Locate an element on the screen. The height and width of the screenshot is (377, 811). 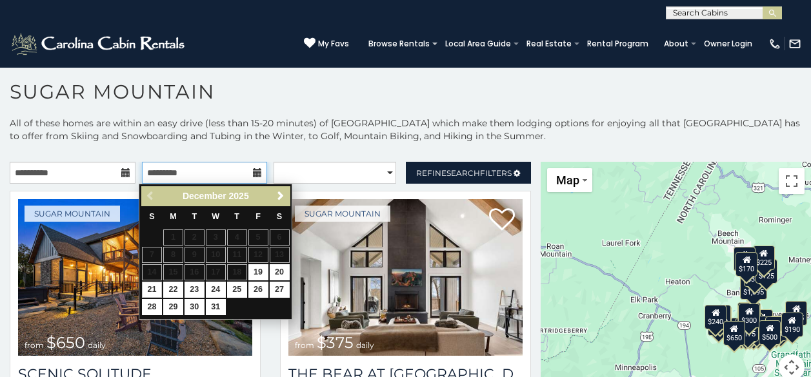
span: 2025 is located at coordinates (239, 196).